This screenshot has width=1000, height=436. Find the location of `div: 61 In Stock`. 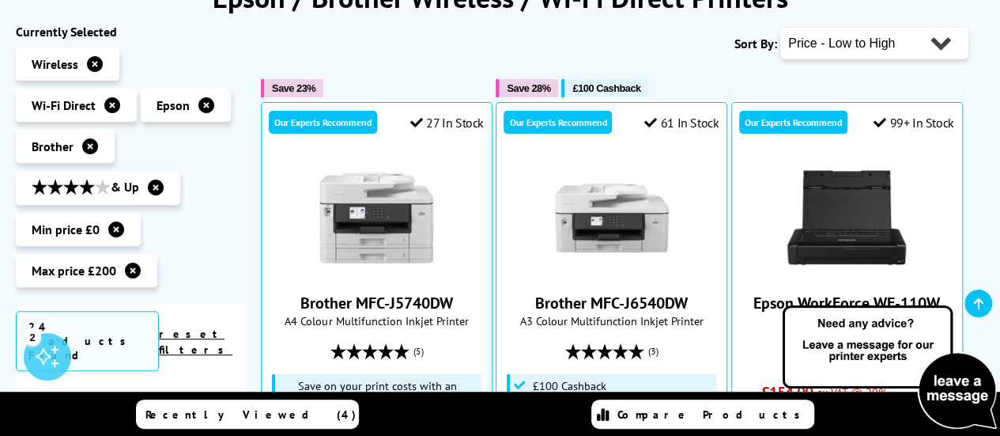

div: 61 In Stock is located at coordinates (681, 123).